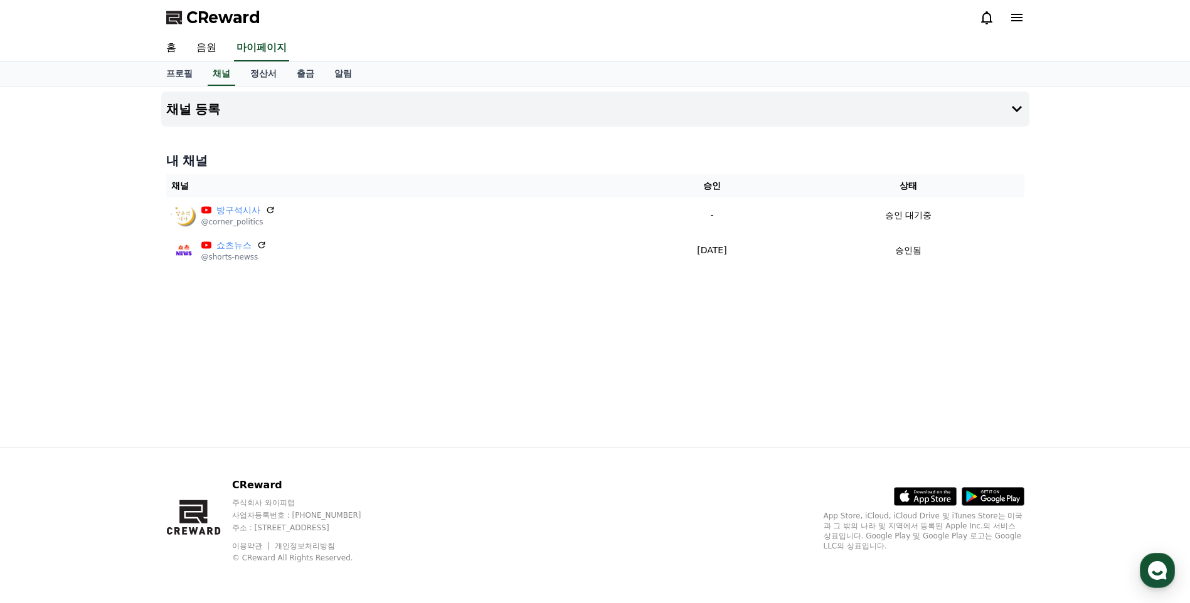 The width and height of the screenshot is (1190, 603). I want to click on h4: 채널 등록, so click(193, 109).